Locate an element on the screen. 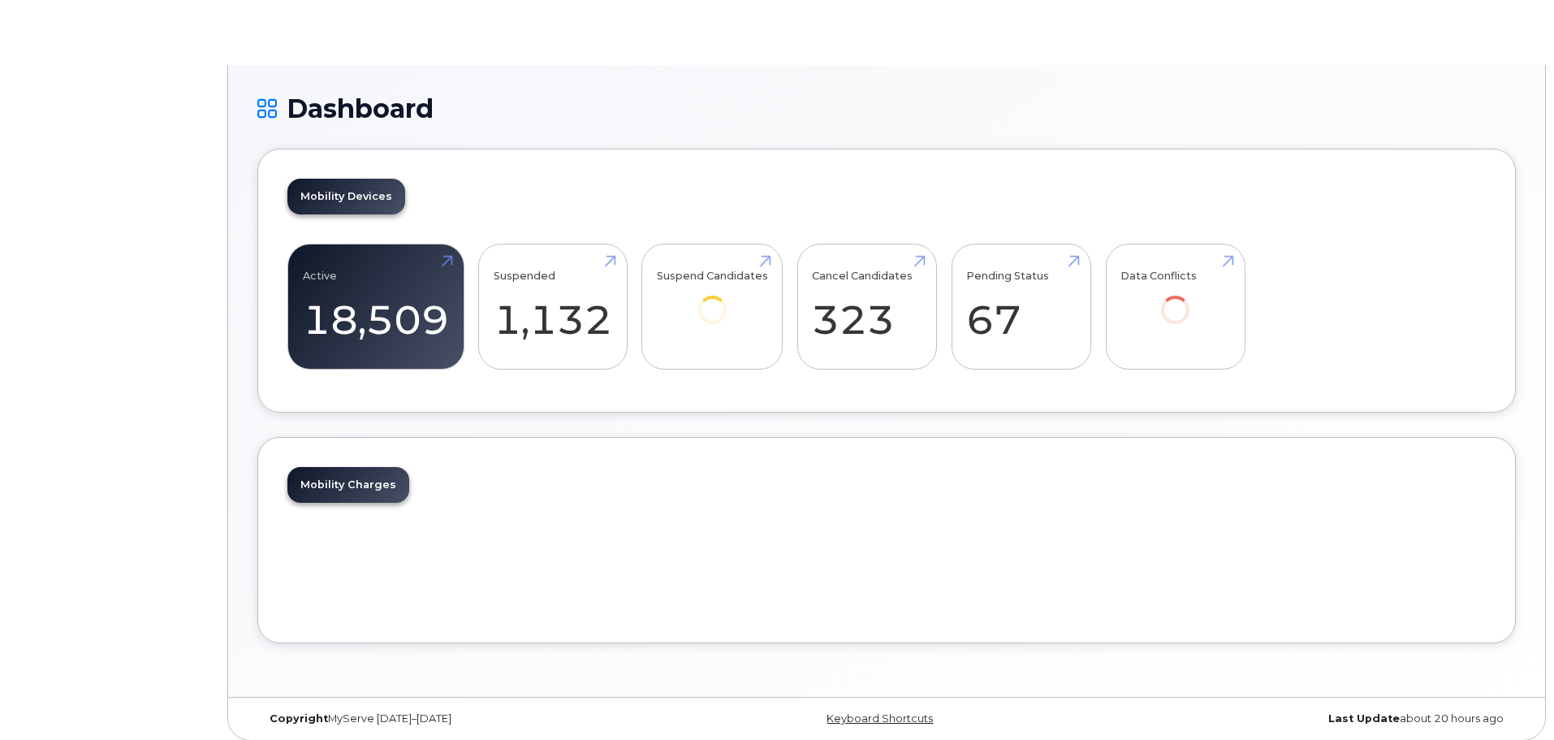 The width and height of the screenshot is (1554, 740). strong: Copyright is located at coordinates (299, 718).